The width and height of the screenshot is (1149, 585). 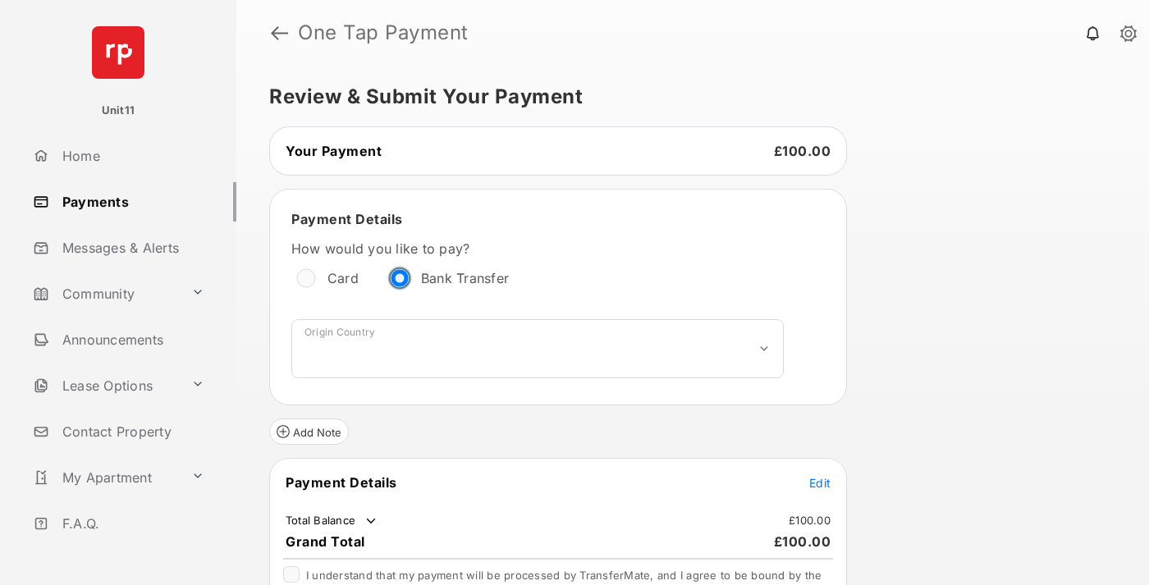 What do you see at coordinates (131, 156) in the screenshot?
I see `a: Home` at bounding box center [131, 156].